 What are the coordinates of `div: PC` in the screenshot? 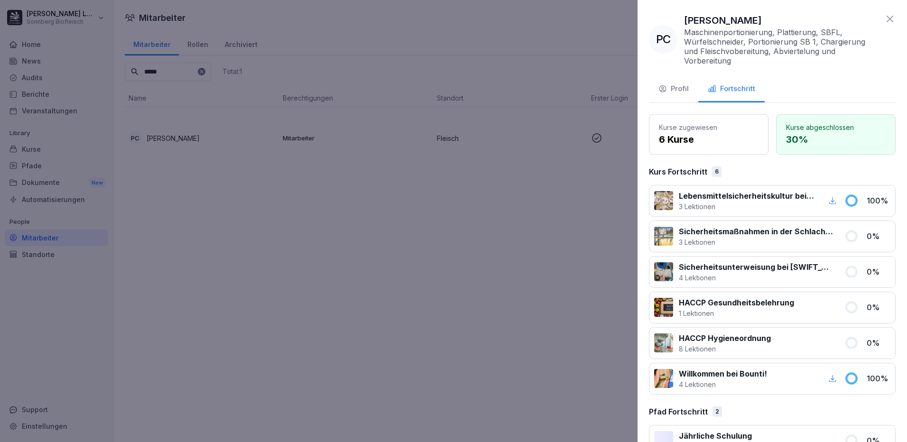 It's located at (663, 39).